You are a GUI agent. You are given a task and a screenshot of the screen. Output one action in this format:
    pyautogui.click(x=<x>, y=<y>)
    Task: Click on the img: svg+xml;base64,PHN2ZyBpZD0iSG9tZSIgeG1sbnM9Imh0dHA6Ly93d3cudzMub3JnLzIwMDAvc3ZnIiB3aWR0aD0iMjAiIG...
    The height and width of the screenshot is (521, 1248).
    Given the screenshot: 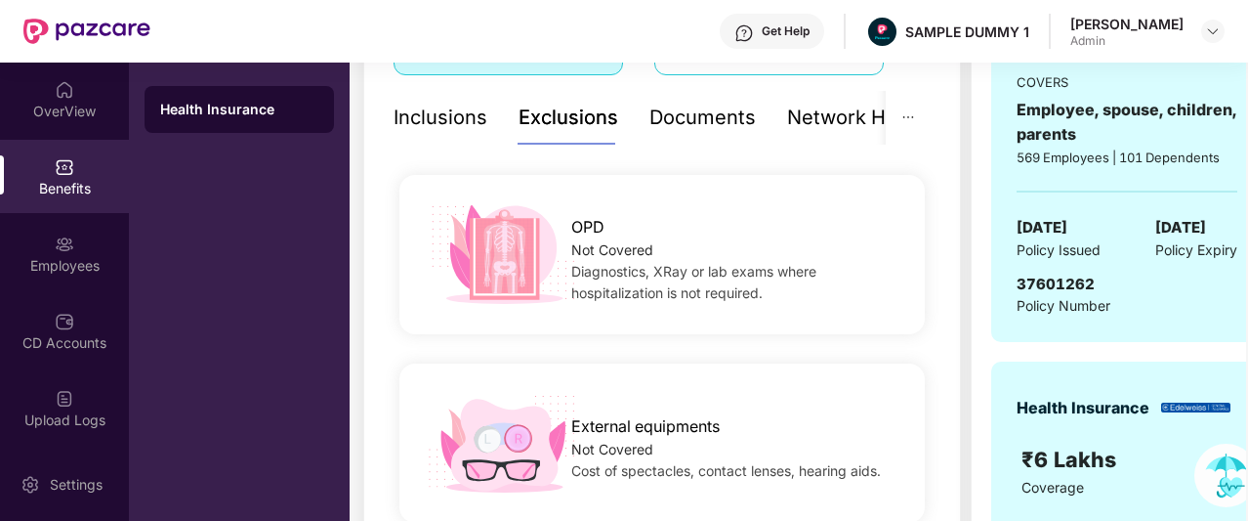 What is the action you would take?
    pyautogui.click(x=64, y=90)
    